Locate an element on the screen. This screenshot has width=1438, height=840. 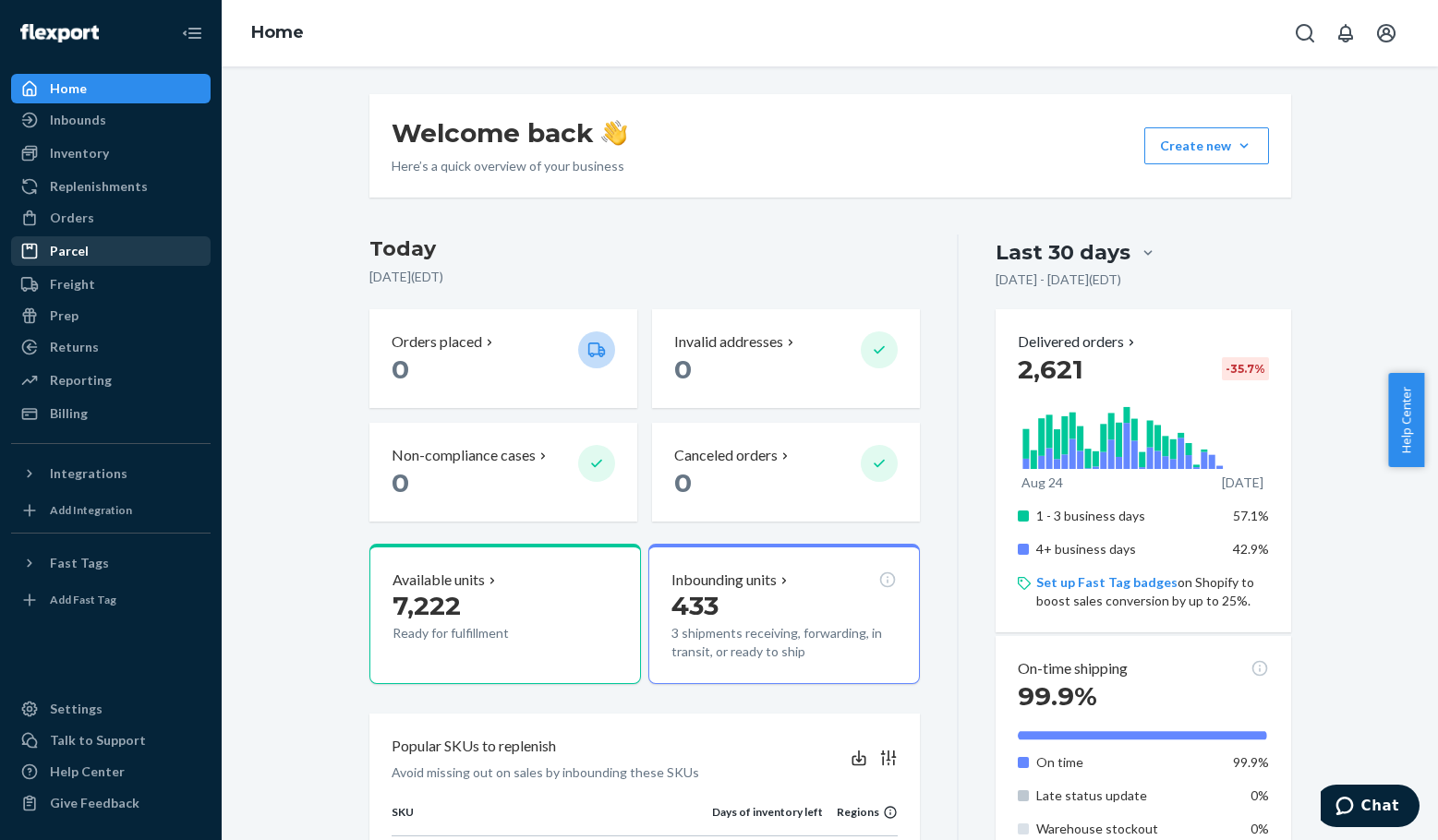
span: Chat is located at coordinates (59, 22).